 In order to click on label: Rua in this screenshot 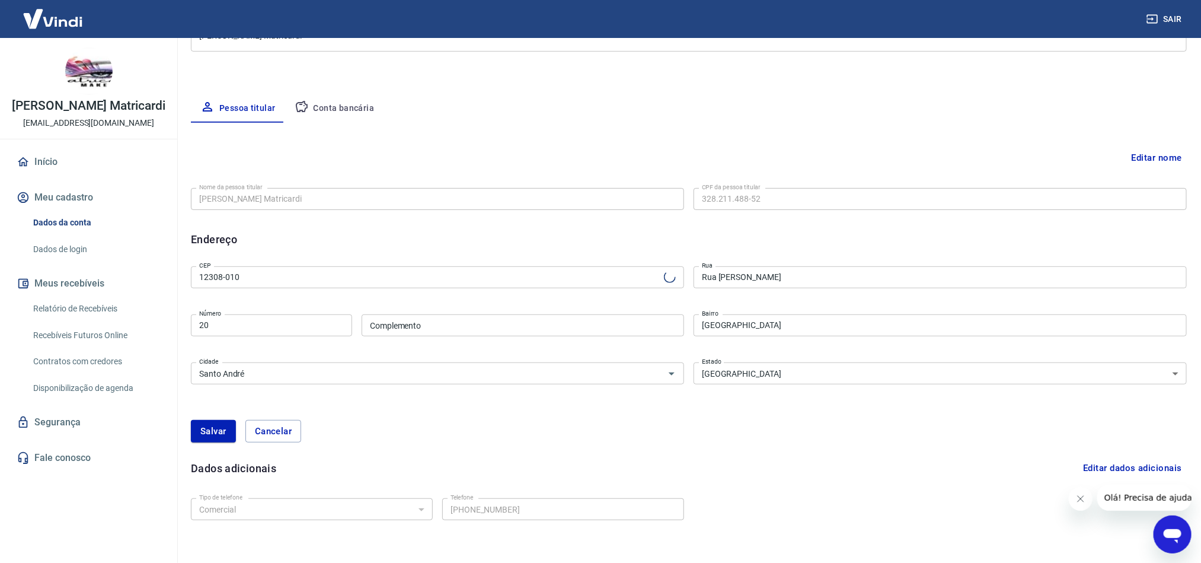, I will do `click(707, 265)`.